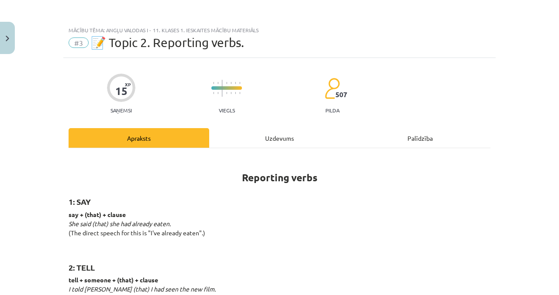  What do you see at coordinates (121, 110) in the screenshot?
I see `p: Saņemsi` at bounding box center [121, 110].